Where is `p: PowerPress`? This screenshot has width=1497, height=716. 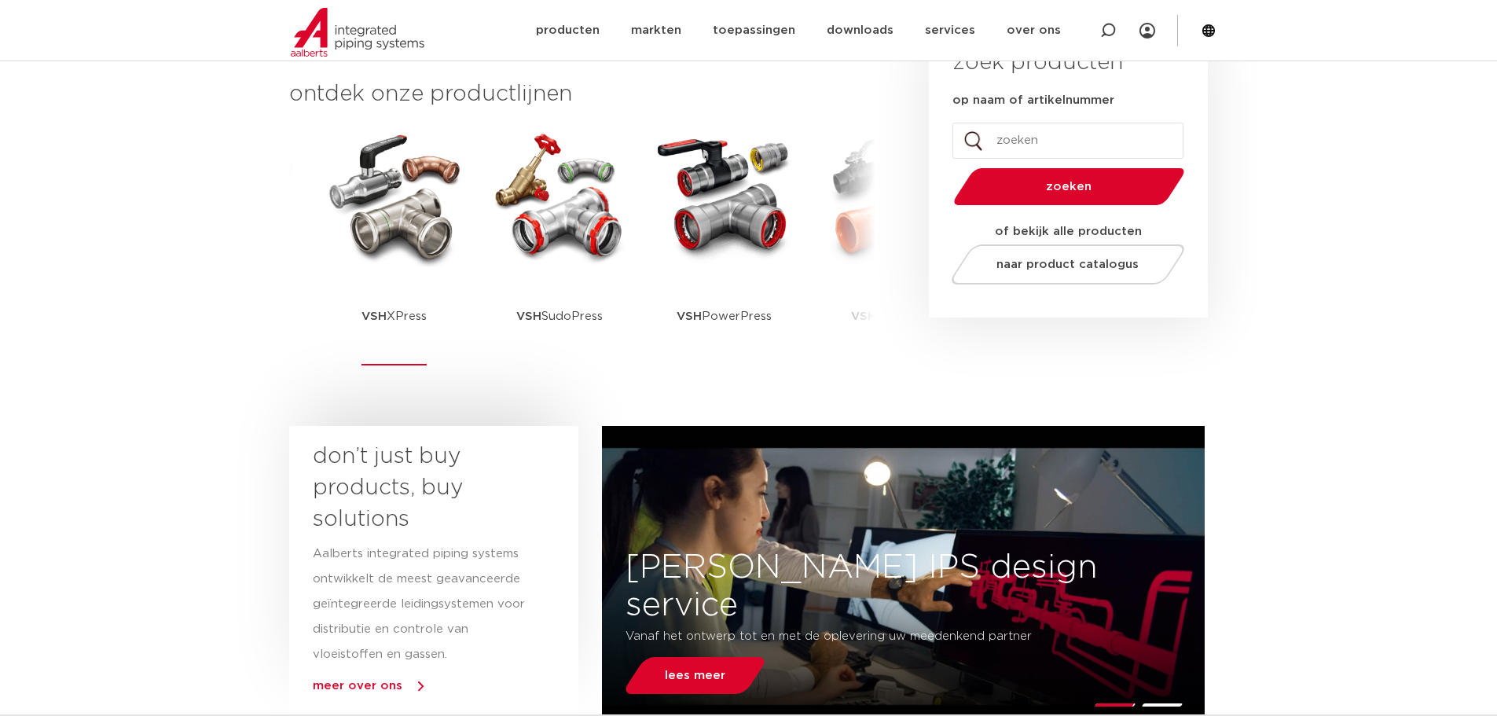 p: PowerPress is located at coordinates (724, 316).